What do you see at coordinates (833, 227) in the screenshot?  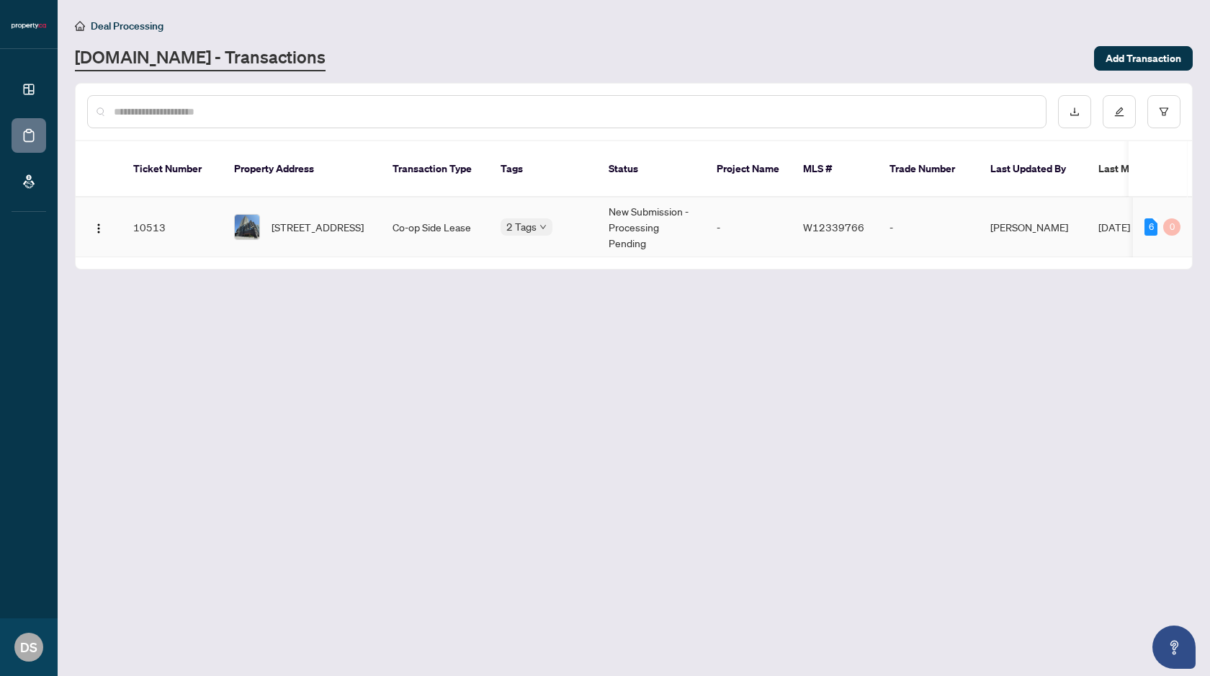 I see `span: W12339766` at bounding box center [833, 227].